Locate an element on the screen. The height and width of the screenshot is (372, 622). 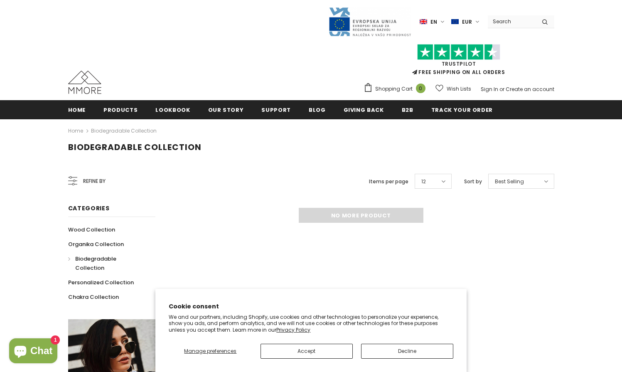
a: Products is located at coordinates (120, 109).